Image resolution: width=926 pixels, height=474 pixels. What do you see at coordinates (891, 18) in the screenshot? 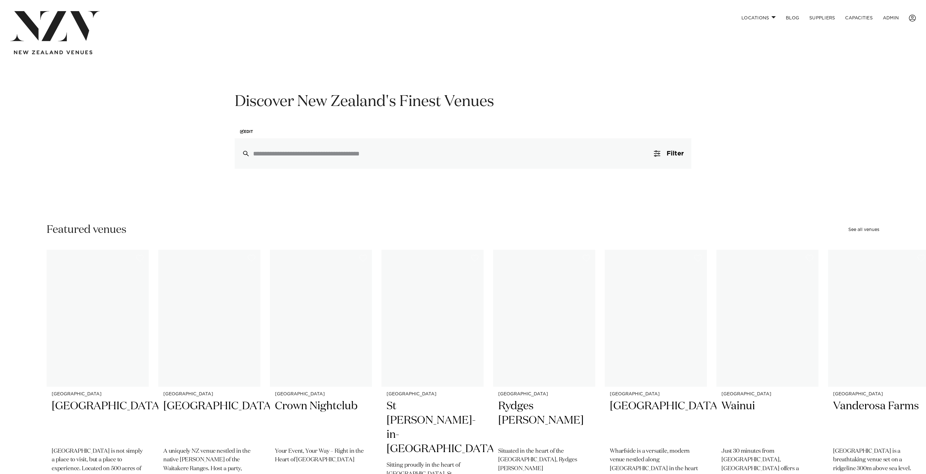
I see `a: ADMIN` at bounding box center [891, 18].